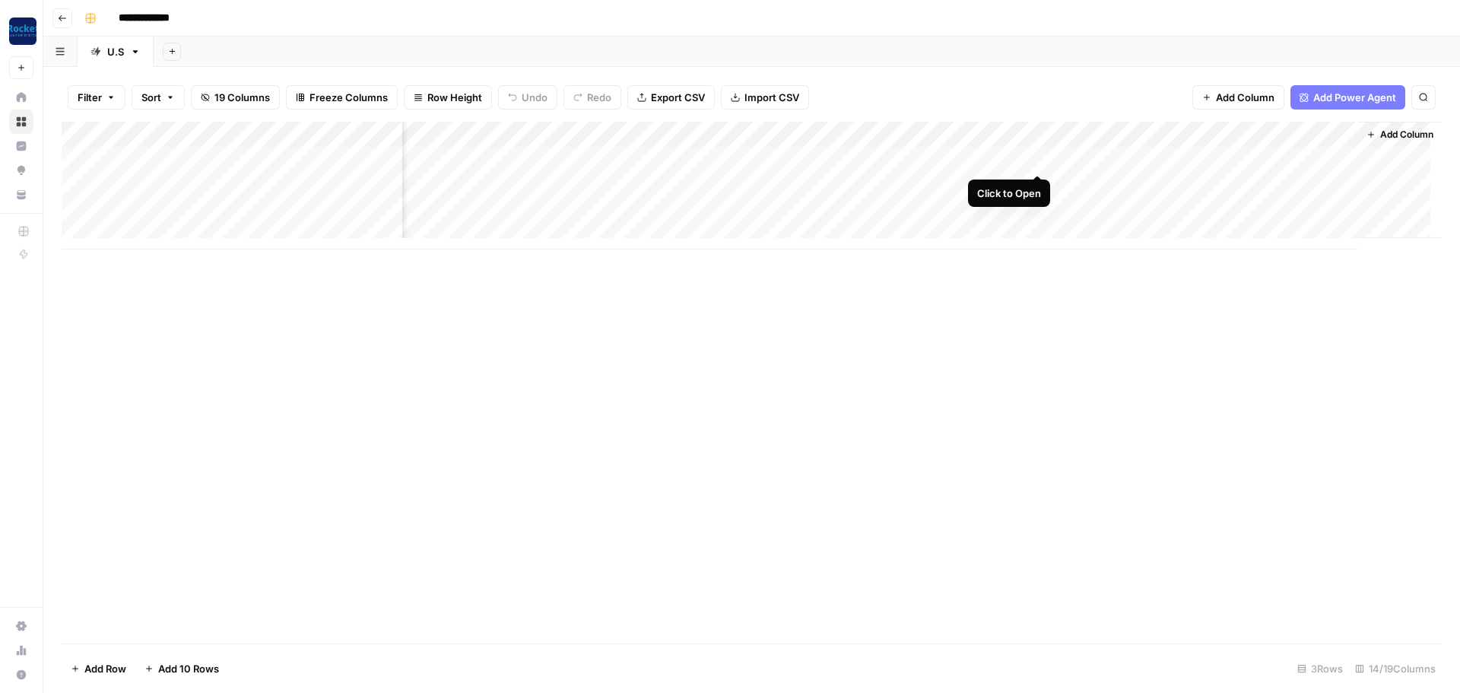 The height and width of the screenshot is (693, 1460). Describe the element at coordinates (341, 97) in the screenshot. I see `button: Freeze Columns` at that location.